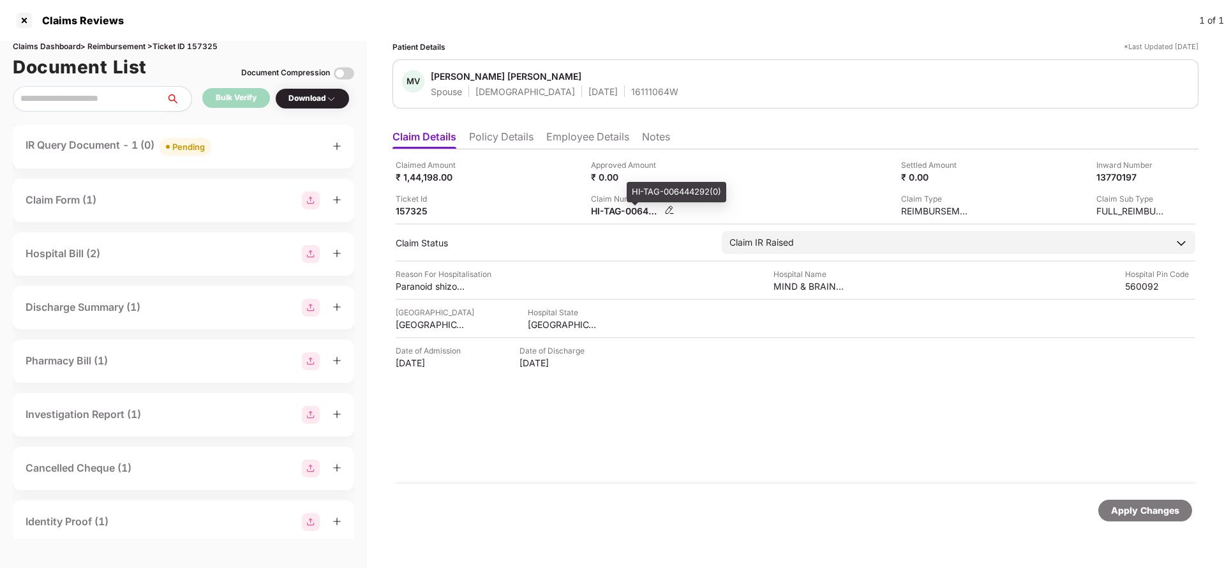  I want to click on div: Apply Changes, so click(1145, 511).